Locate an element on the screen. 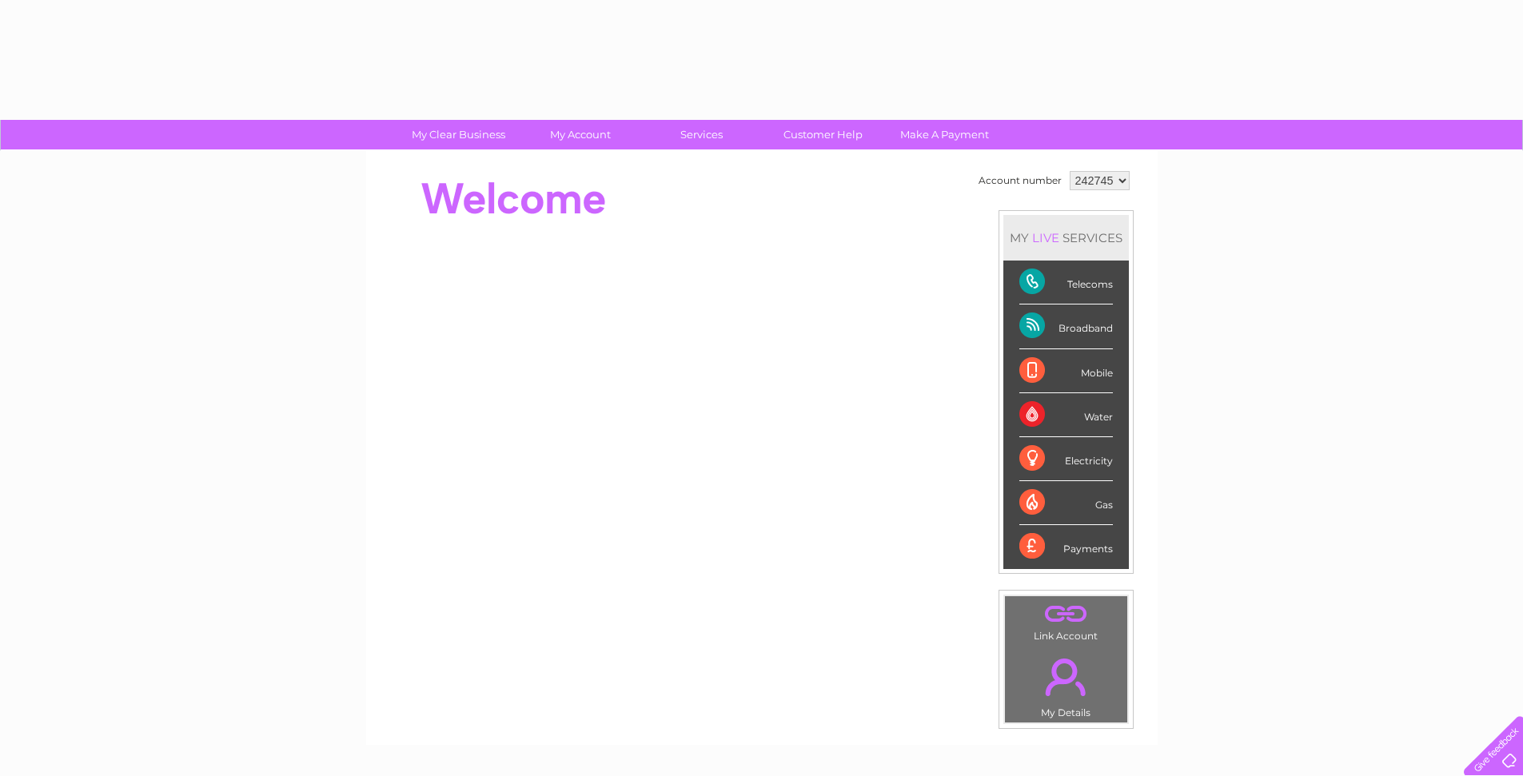 Image resolution: width=1523 pixels, height=776 pixels. div: Gas is located at coordinates (1066, 503).